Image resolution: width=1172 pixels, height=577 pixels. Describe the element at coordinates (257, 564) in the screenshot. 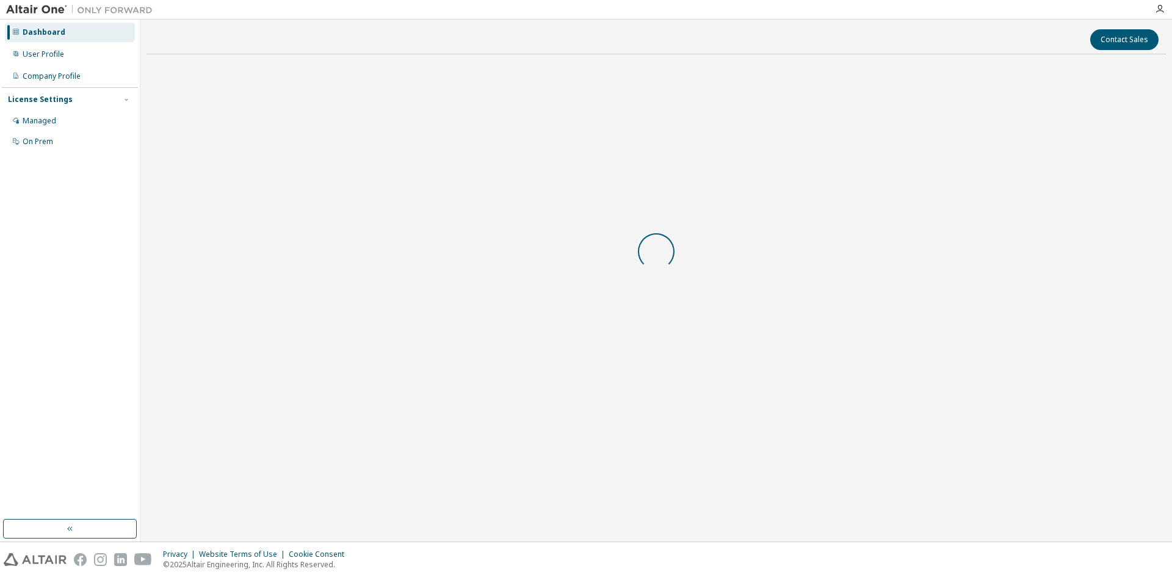

I see `p: © 2025 Altair Engineering, Inc. All Rights Reserved.` at that location.